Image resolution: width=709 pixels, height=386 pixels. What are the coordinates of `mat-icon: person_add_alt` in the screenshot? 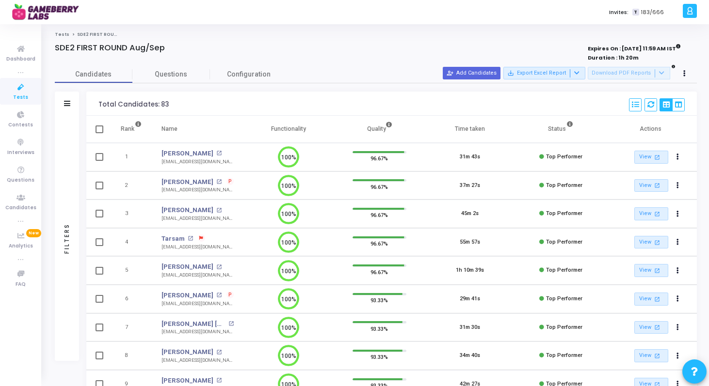 It's located at (450, 73).